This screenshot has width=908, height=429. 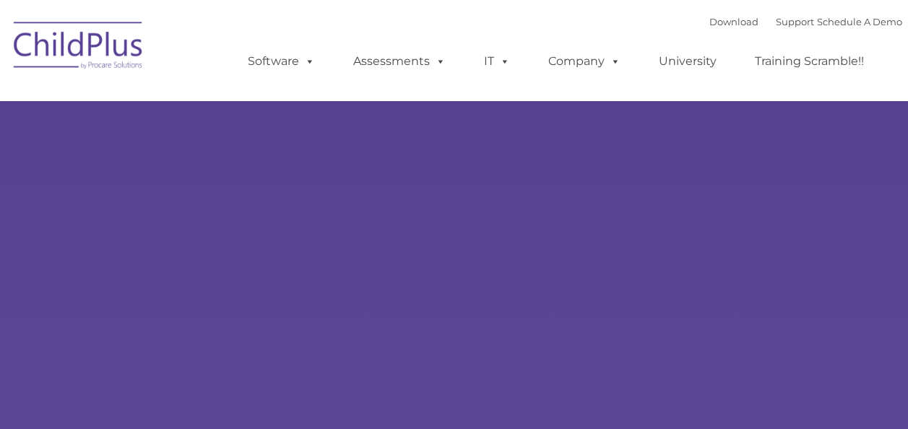 What do you see at coordinates (734, 22) in the screenshot?
I see `a: Download` at bounding box center [734, 22].